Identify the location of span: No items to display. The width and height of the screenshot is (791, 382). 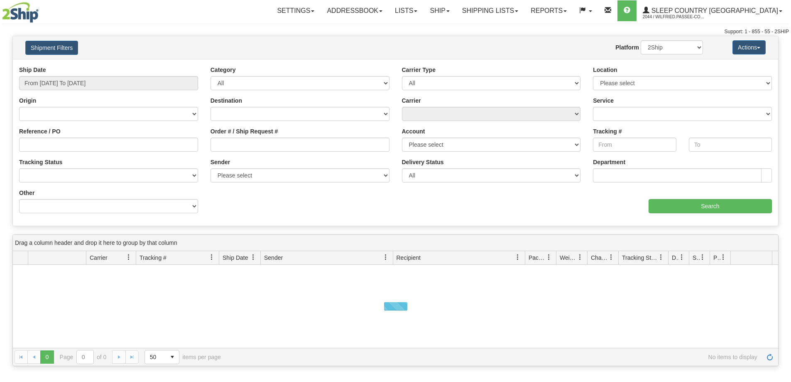
(495, 357).